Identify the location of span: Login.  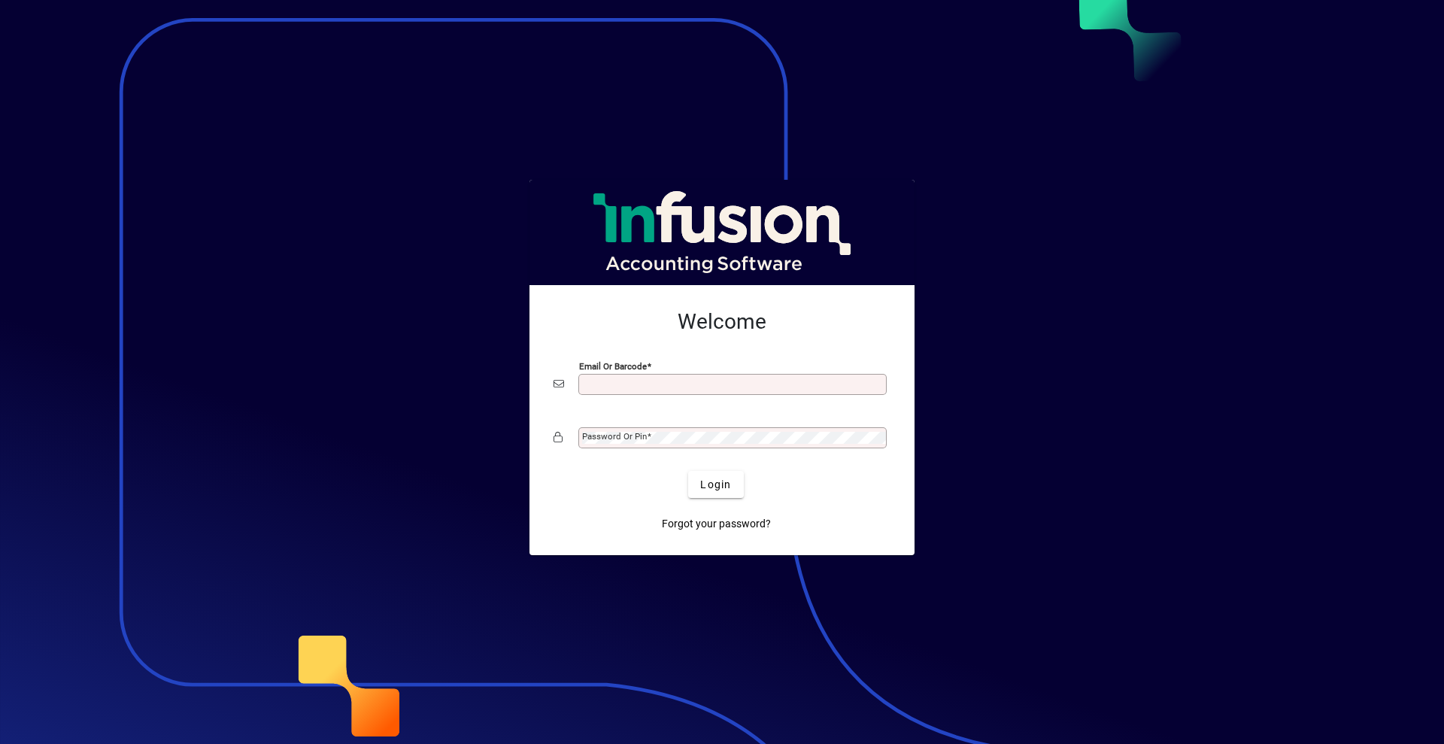
(715, 484).